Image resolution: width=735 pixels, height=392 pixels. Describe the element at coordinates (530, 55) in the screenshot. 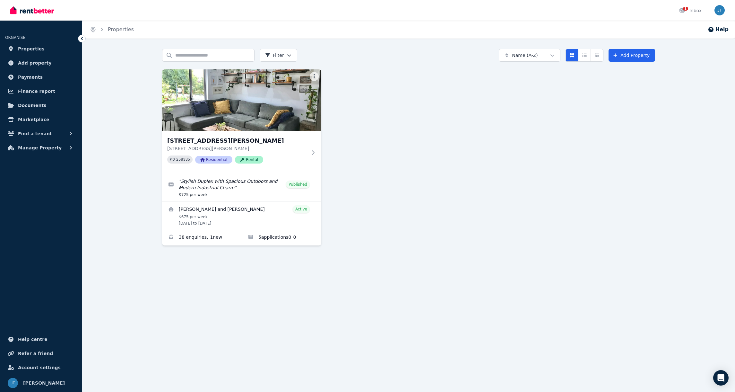

I see `button: Name (A-Z)` at that location.